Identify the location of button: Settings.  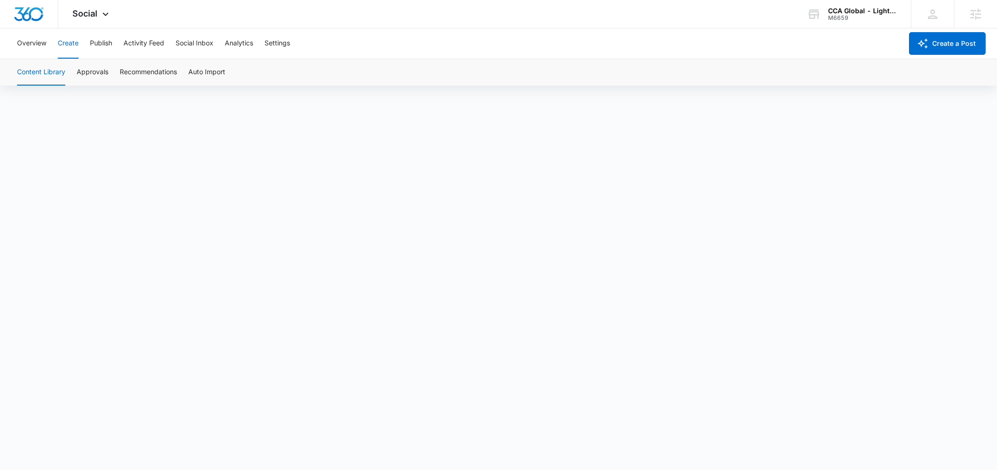
(277, 44).